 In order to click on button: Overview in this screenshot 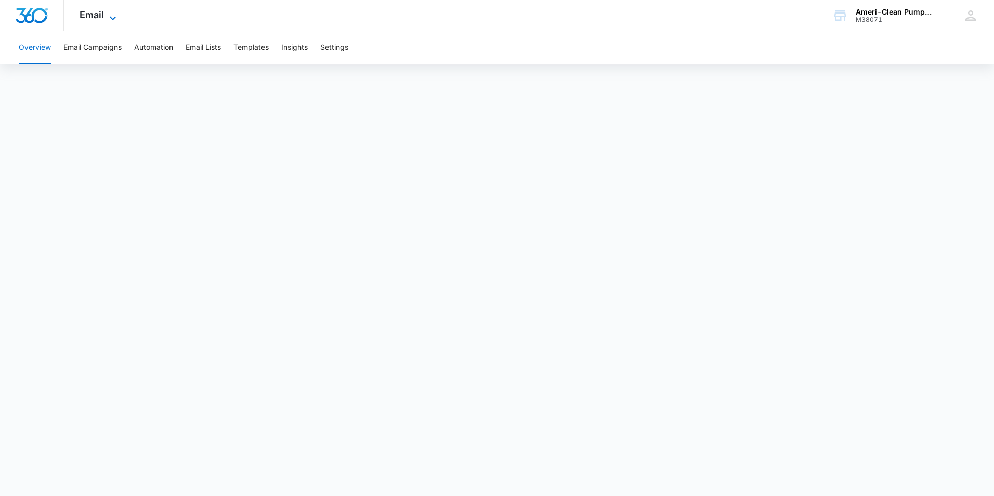, I will do `click(35, 48)`.